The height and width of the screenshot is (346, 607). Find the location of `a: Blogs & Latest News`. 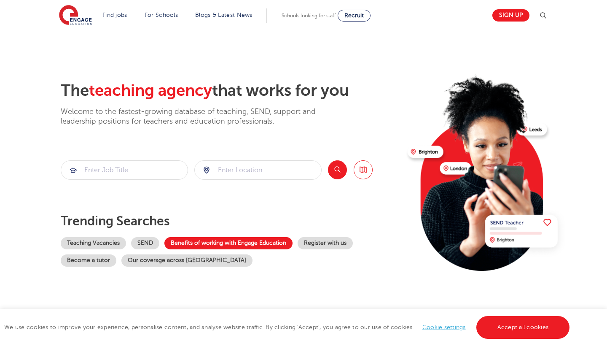

a: Blogs & Latest News is located at coordinates (224, 15).